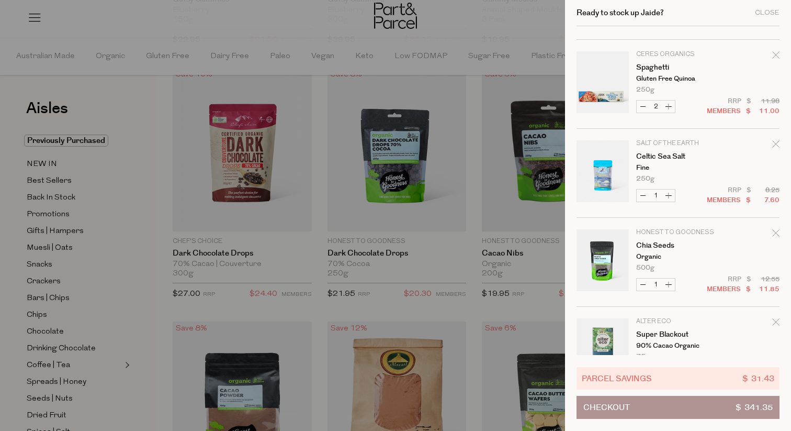  I want to click on span: Checkout, so click(606, 407).